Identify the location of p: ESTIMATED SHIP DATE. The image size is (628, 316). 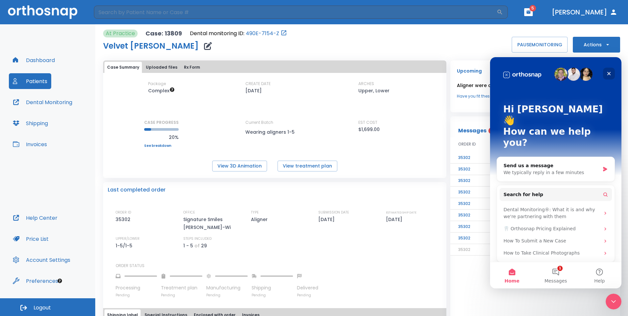
(401, 212).